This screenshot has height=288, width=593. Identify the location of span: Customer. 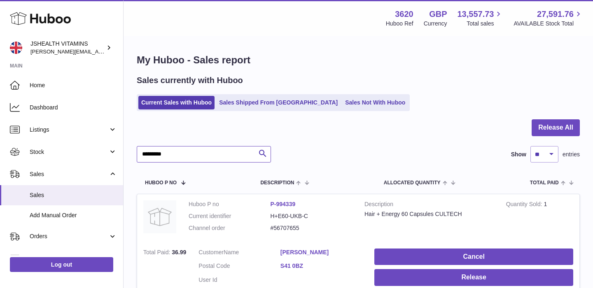
(211, 252).